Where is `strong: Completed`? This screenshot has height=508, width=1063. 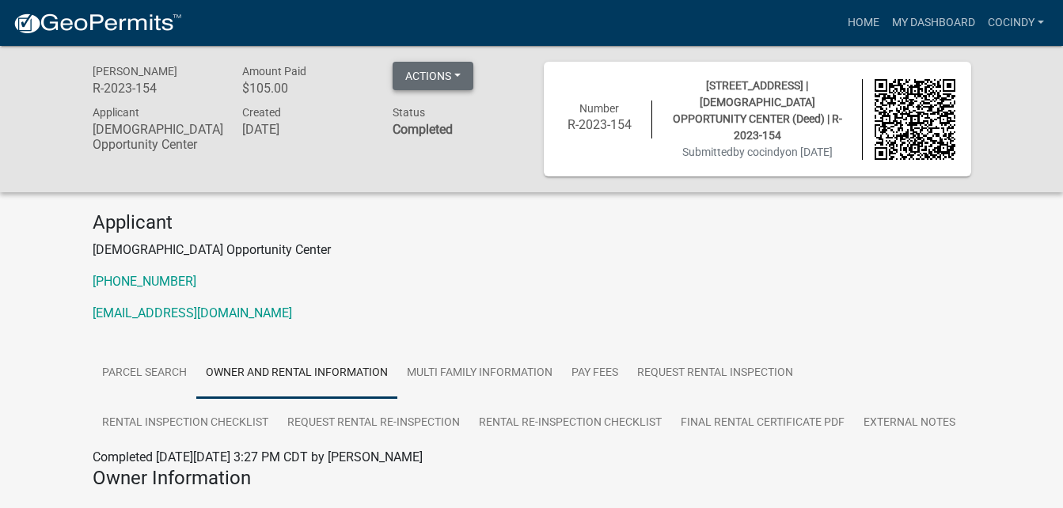 strong: Completed is located at coordinates (423, 129).